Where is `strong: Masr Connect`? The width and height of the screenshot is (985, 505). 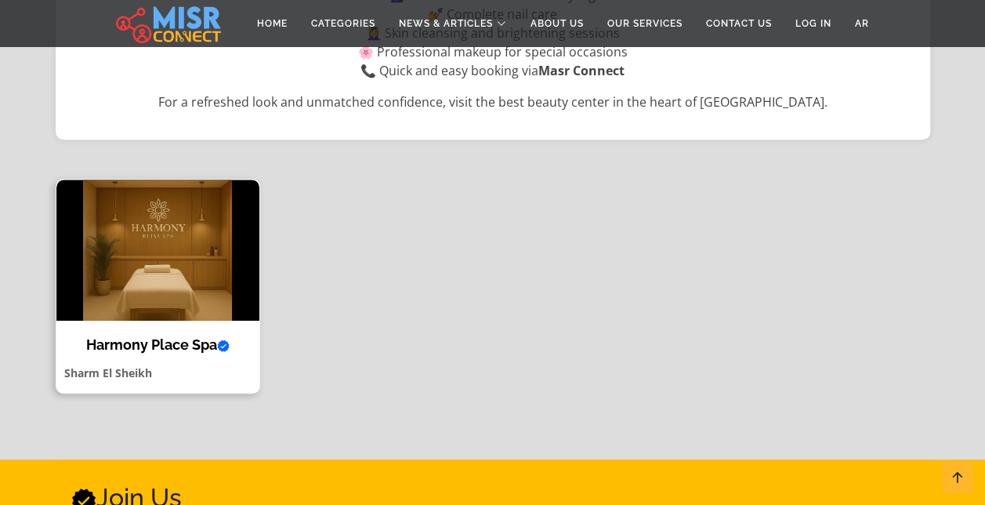 strong: Masr Connect is located at coordinates (582, 71).